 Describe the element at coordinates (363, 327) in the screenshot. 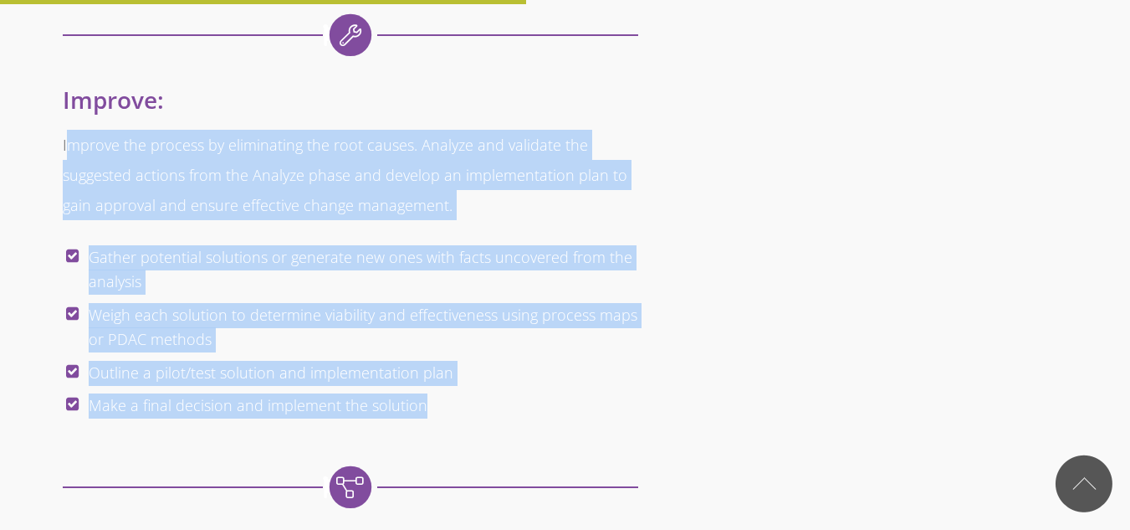

I see `li: Weigh each solution to determine viability and effectiveness using process maps or PDAC methods` at that location.